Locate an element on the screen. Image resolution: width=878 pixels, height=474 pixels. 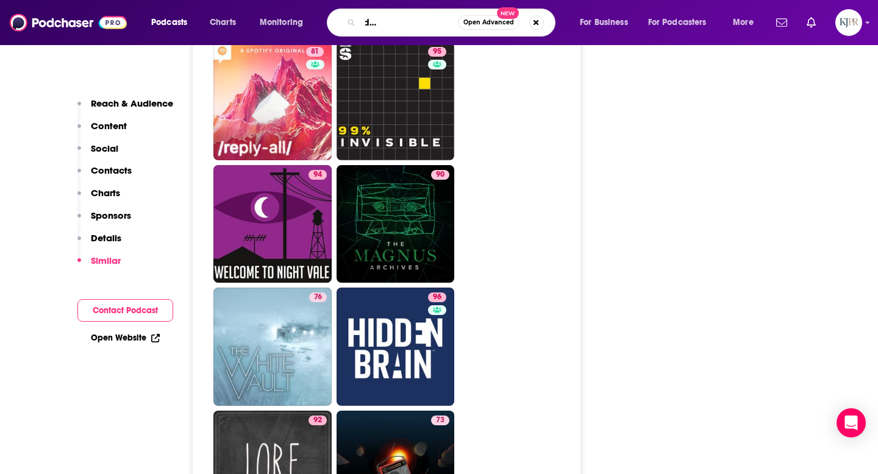
button: Open AdvancedNew is located at coordinates (488, 23).